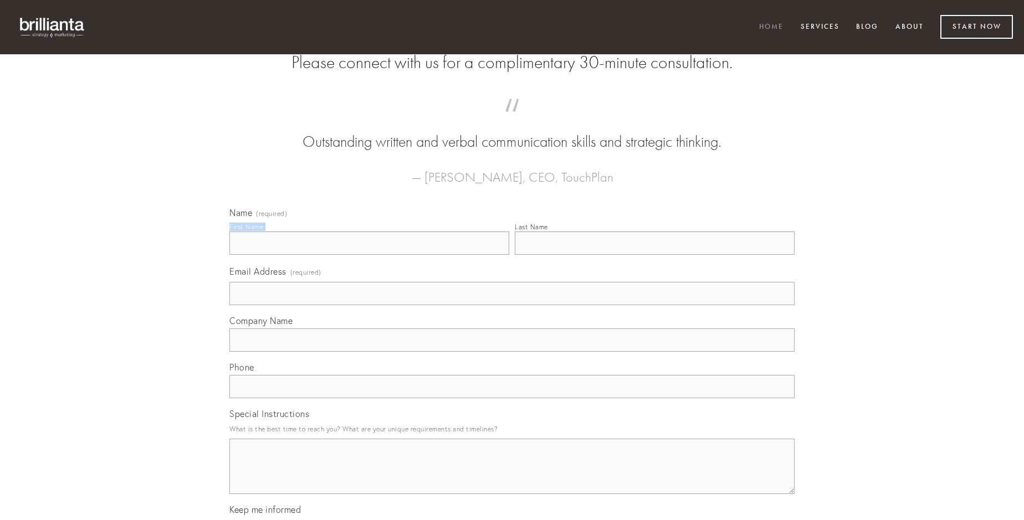 This screenshot has width=1024, height=520. What do you see at coordinates (512, 429) in the screenshot?
I see `p: What is the best time to reach you? What are your unique requirements and timelines?` at bounding box center [512, 429].